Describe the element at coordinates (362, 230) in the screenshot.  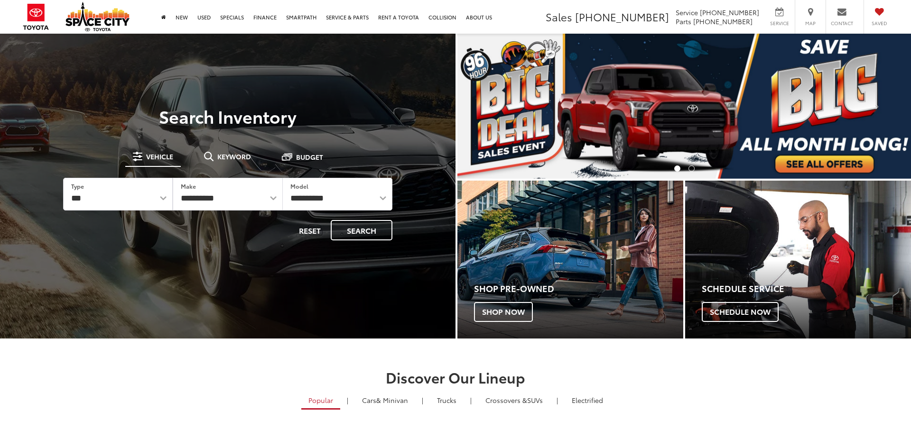
I see `button: Search` at that location.